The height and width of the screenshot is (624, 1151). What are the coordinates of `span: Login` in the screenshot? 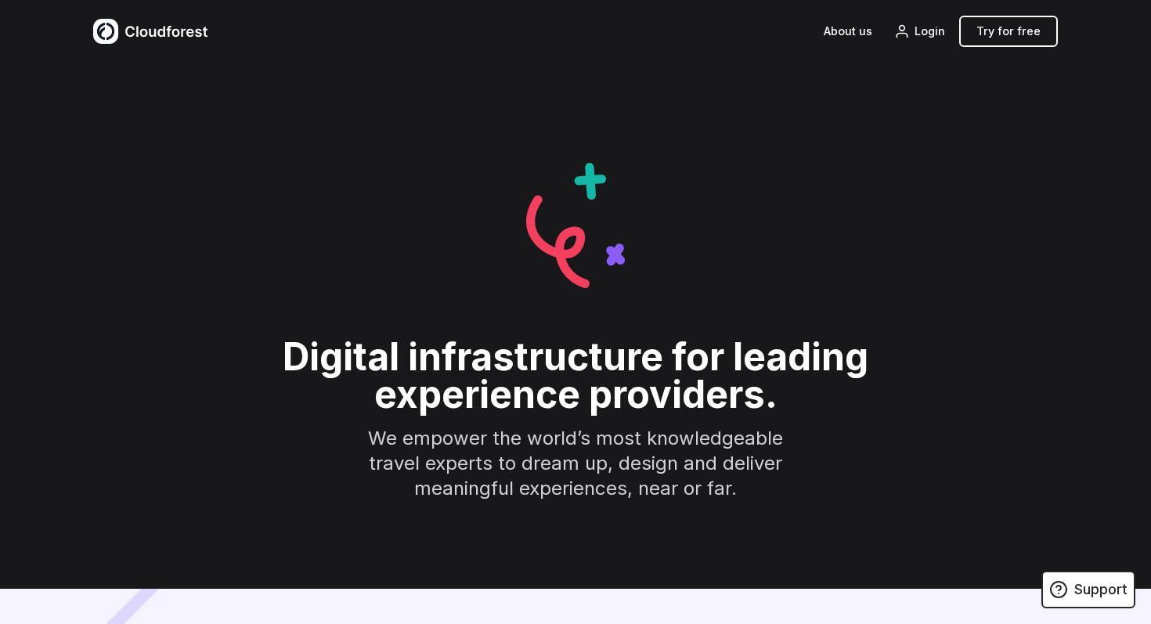 It's located at (929, 31).